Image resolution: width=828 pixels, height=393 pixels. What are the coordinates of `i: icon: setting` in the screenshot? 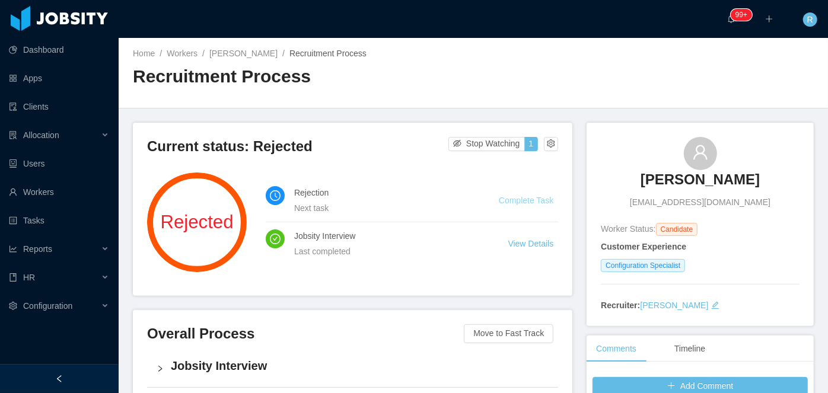 It's located at (13, 306).